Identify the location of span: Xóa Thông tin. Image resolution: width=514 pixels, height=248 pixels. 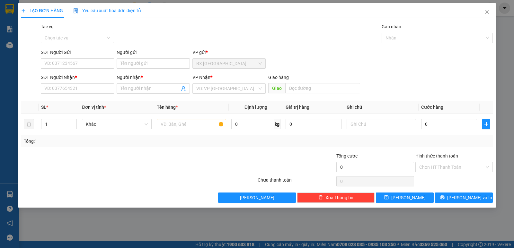
(339, 198).